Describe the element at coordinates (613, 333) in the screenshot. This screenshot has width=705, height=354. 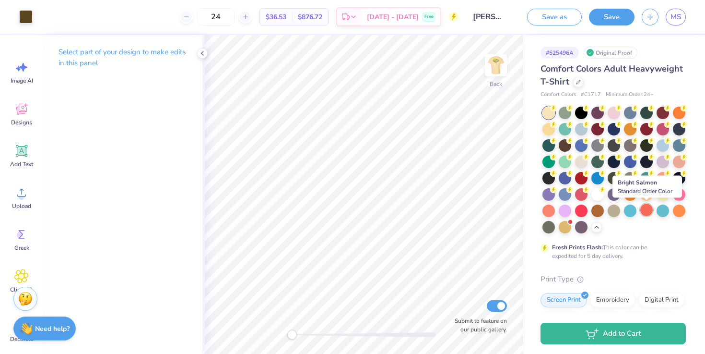
I see `button: Add to Cart` at that location.